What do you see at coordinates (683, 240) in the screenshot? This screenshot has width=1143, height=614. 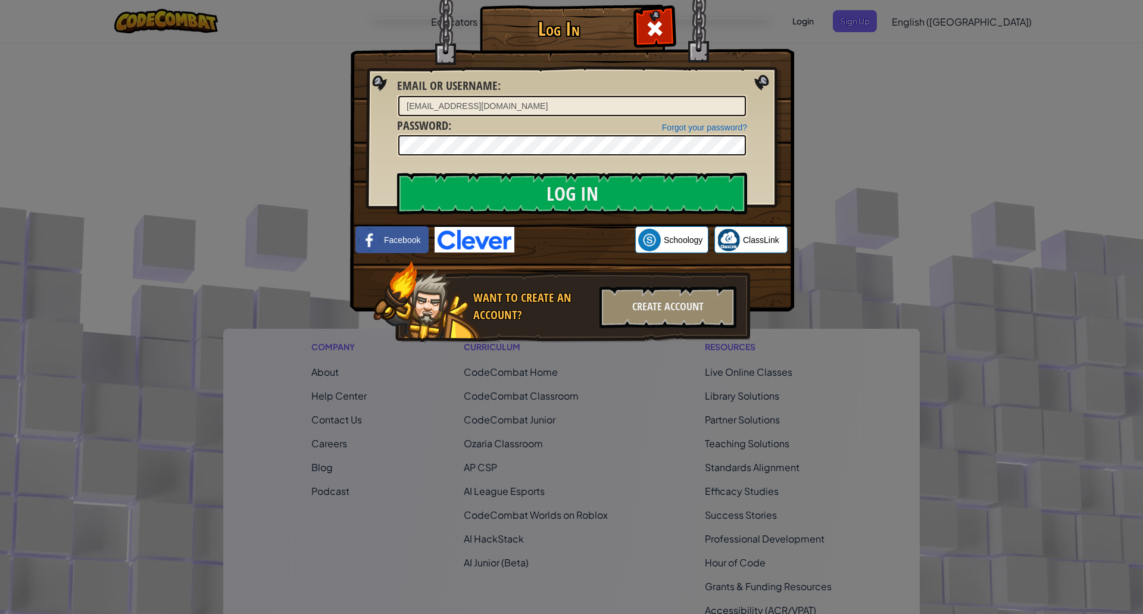 I see `span: Schoology` at bounding box center [683, 240].